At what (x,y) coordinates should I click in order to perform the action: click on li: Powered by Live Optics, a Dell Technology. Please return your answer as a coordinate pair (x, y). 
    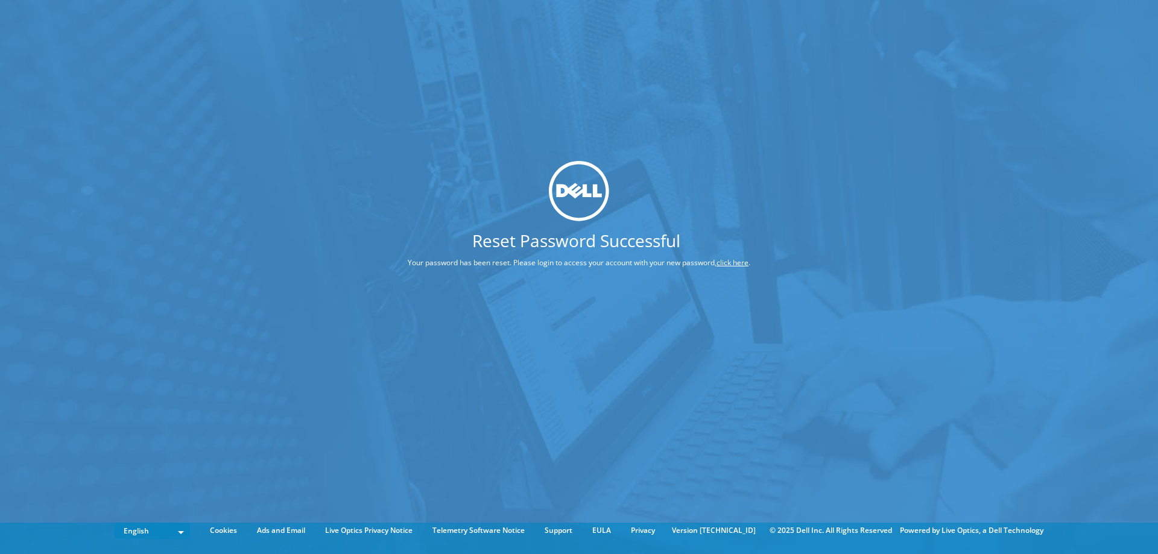
    Looking at the image, I should click on (972, 531).